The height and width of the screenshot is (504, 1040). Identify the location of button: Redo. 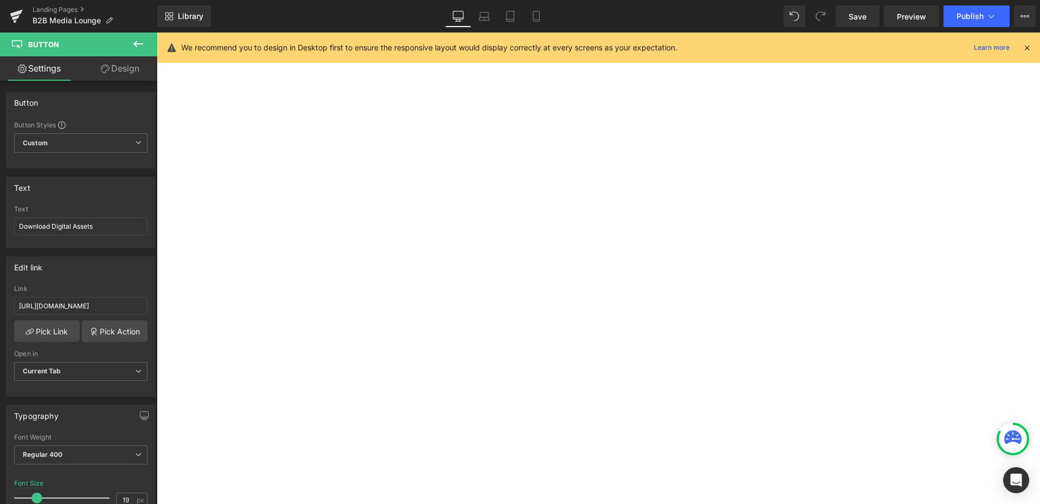
(821, 16).